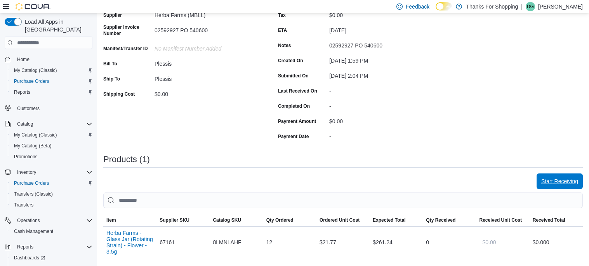  I want to click on a: Home, so click(23, 59).